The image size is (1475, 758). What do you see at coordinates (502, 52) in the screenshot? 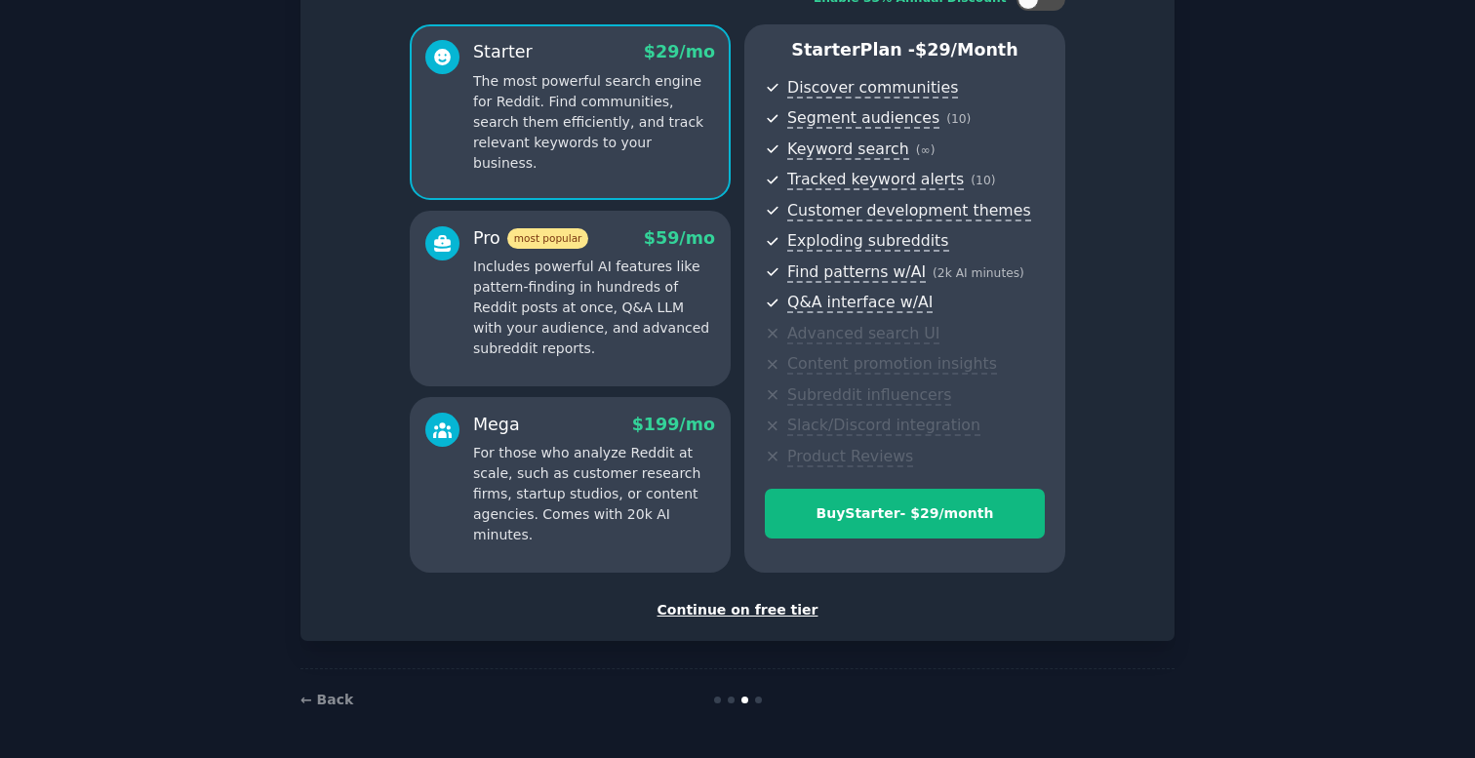
I see `div: Starter` at bounding box center [502, 52].